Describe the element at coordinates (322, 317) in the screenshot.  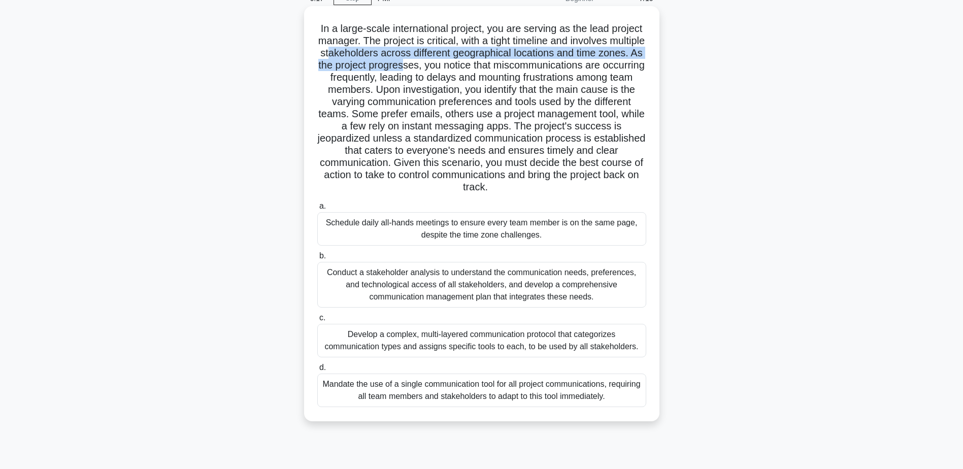
I see `span: c.` at that location.